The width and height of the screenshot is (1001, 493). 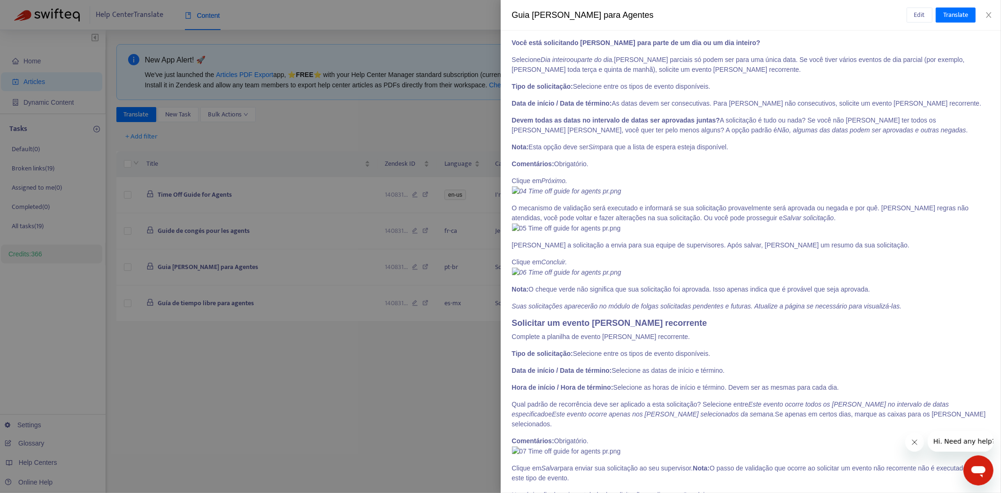 What do you see at coordinates (751, 387) in the screenshot?
I see `p: Selecione as horas de início e término. Devem ser as mesmas para cada dia.` at bounding box center [751, 387].